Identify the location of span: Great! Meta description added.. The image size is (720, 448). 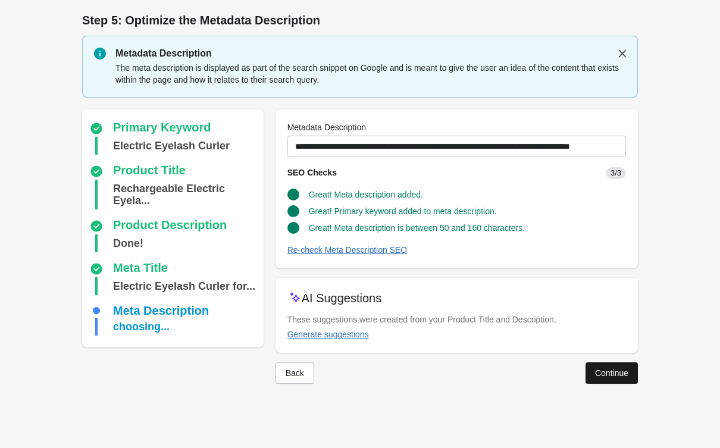
(366, 194).